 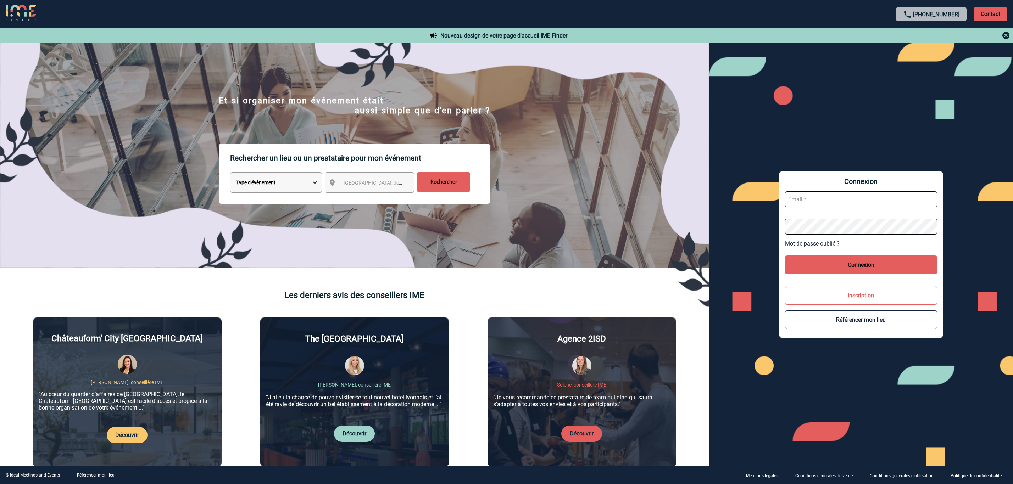 What do you see at coordinates (444, 182) in the screenshot?
I see `input: Rechercher` at bounding box center [444, 182].